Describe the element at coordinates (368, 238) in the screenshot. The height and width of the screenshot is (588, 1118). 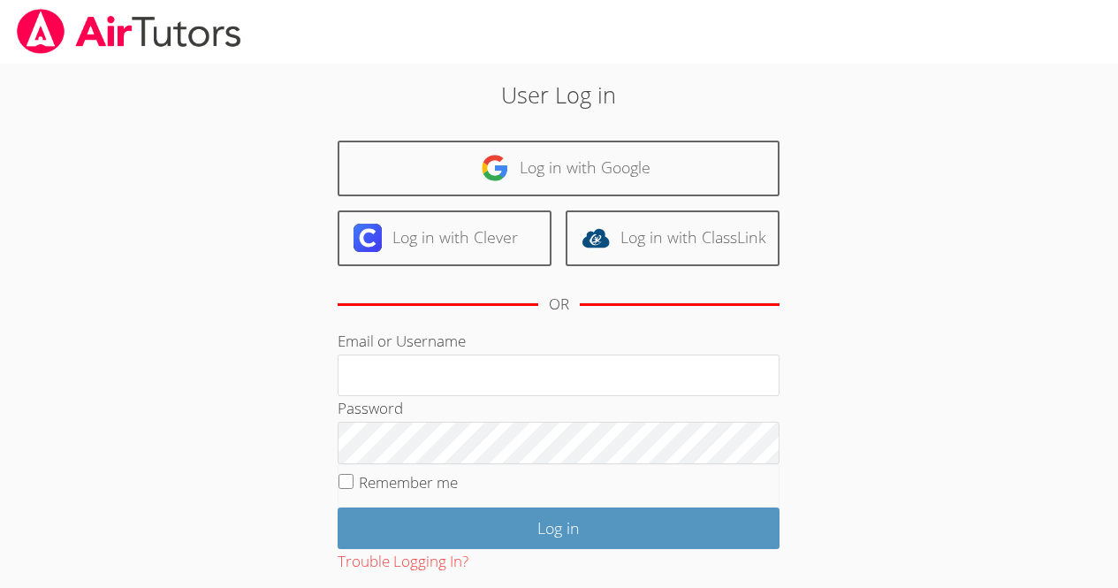
I see `img: clever-logo-6eab21bc6e7a338710f1a6ff85c0baf02591cd810cc4098c63d3a4b26e2feb20.svg` at that location.